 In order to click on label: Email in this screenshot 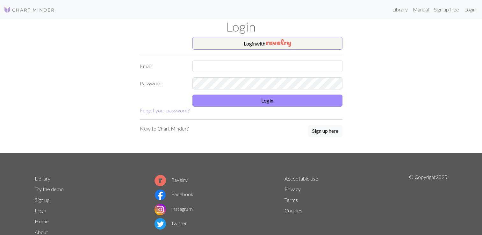, I will do `click(162, 66)`.